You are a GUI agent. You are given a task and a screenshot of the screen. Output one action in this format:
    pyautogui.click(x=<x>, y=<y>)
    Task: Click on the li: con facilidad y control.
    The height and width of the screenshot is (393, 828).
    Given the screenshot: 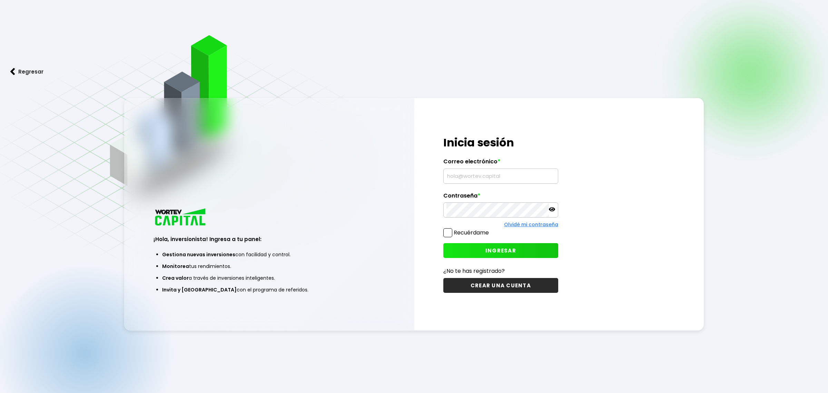 What is the action you would take?
    pyautogui.click(x=269, y=254)
    